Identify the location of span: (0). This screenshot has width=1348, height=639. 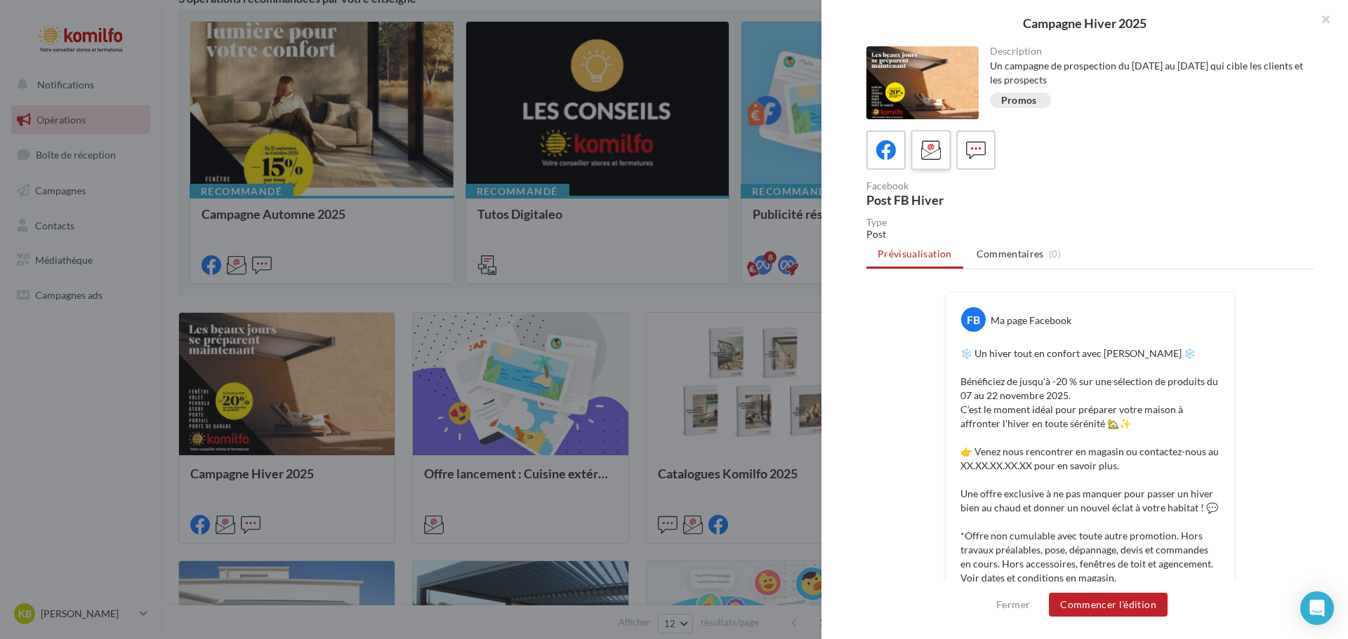
(1054, 254).